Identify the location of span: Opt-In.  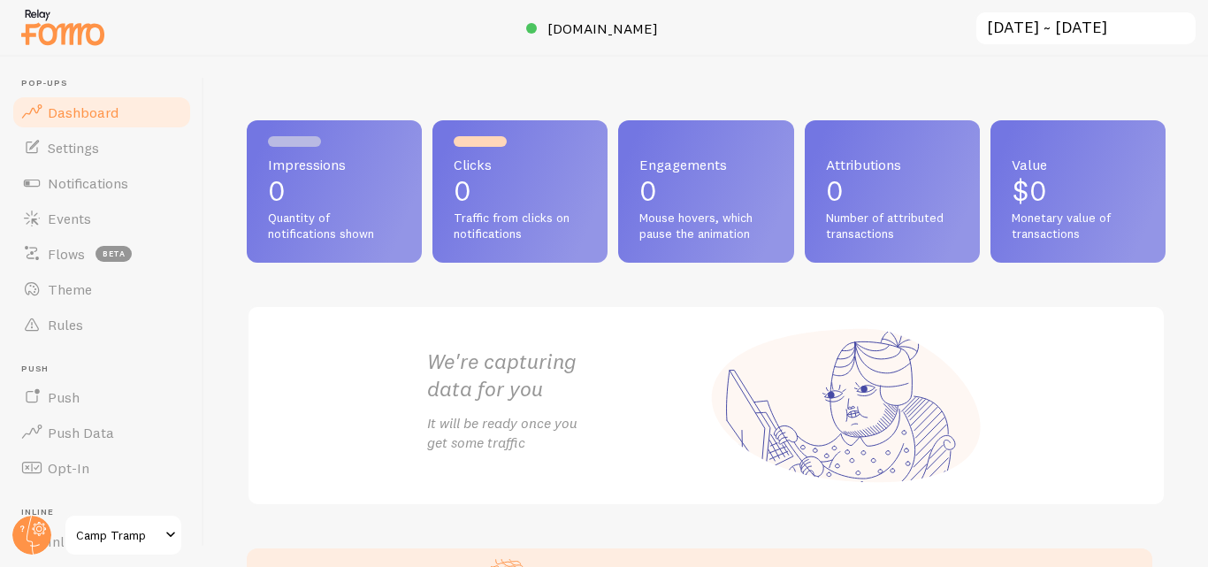
(68, 468).